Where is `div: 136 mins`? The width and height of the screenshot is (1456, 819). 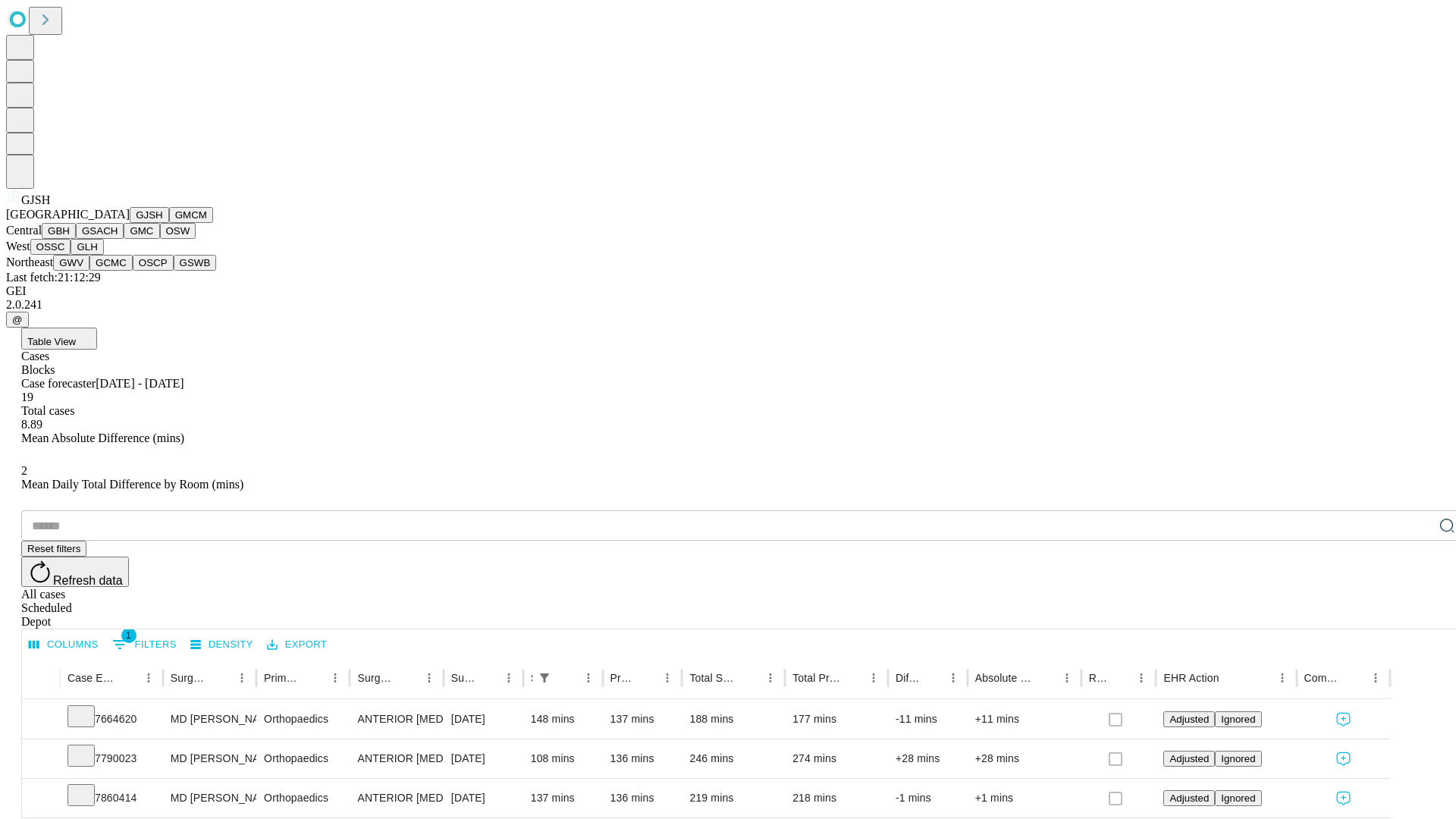
div: 136 mins is located at coordinates (642, 798).